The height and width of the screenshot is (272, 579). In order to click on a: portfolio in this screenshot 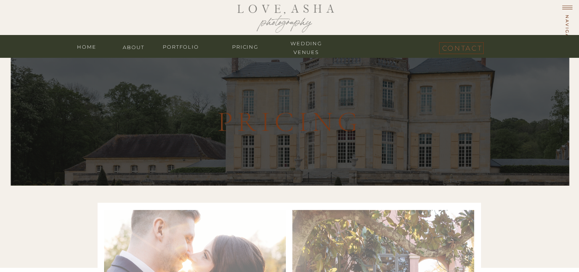, I will do `click(181, 46)`.